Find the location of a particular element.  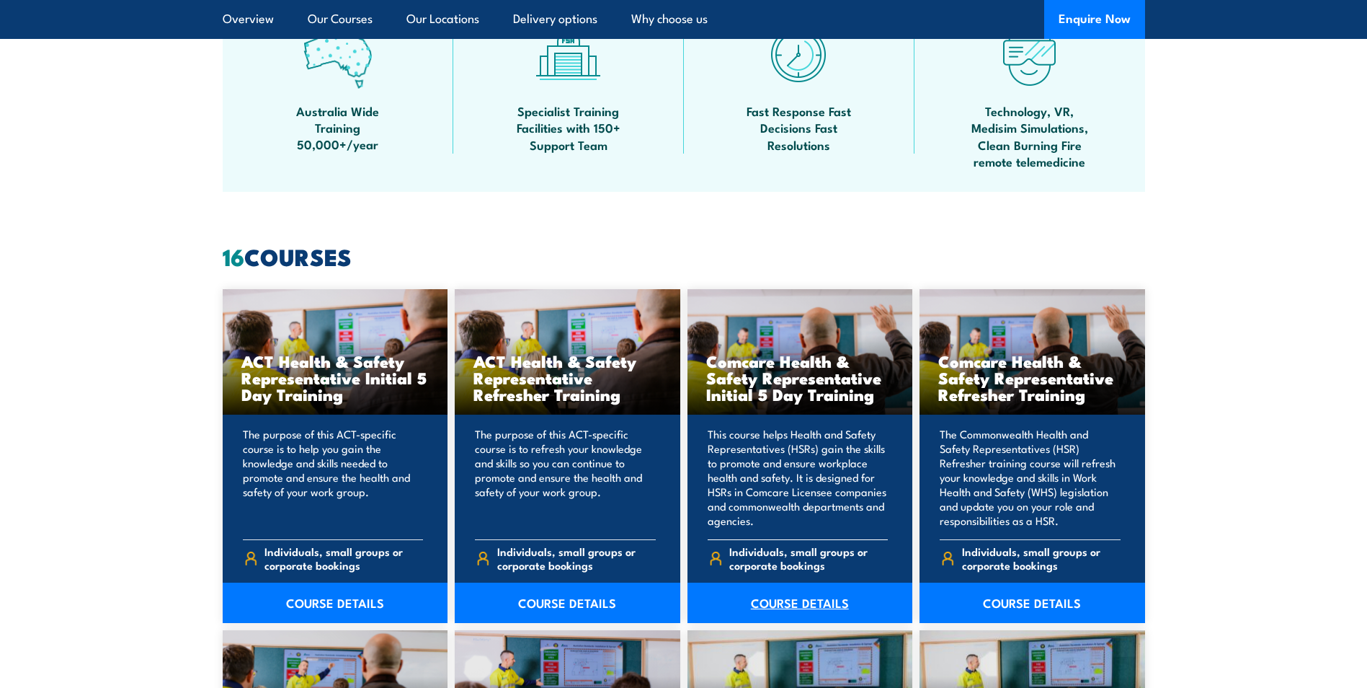

p: The purpose of this ACT-specific course is to refresh your knowledge and skills so you can contin... is located at coordinates (565, 477).